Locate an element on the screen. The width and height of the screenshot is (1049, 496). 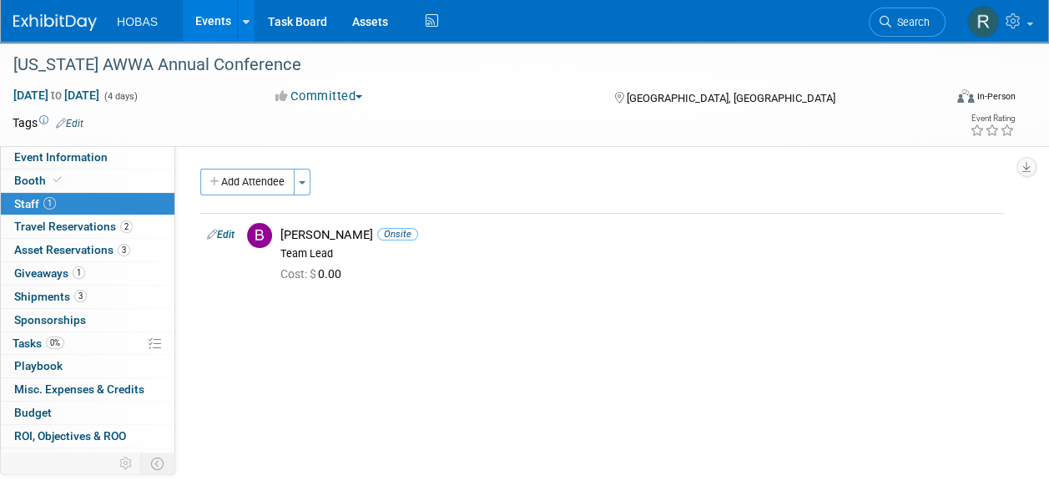
span: ROI, Objectives & ROO is located at coordinates (70, 436).